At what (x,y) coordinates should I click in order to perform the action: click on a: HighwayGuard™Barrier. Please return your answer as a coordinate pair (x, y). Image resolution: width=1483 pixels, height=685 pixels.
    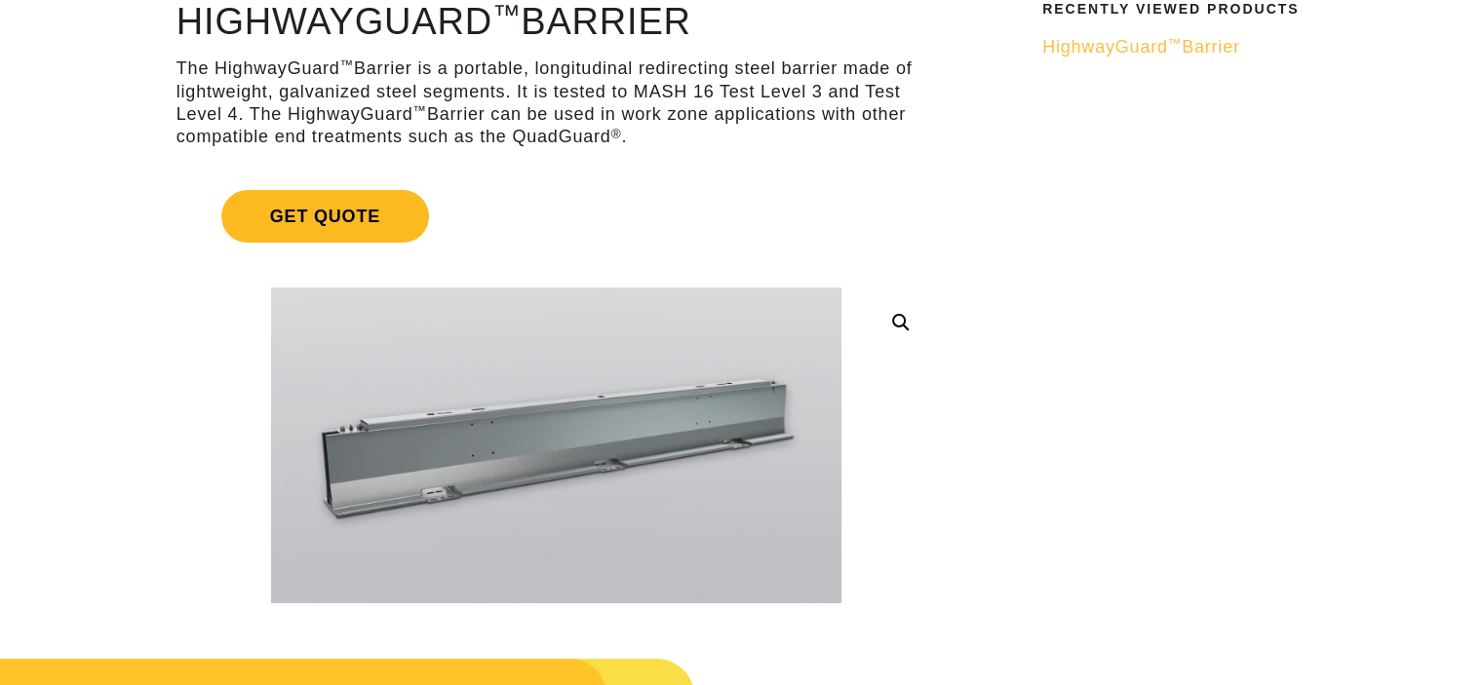
    Looking at the image, I should click on (1193, 47).